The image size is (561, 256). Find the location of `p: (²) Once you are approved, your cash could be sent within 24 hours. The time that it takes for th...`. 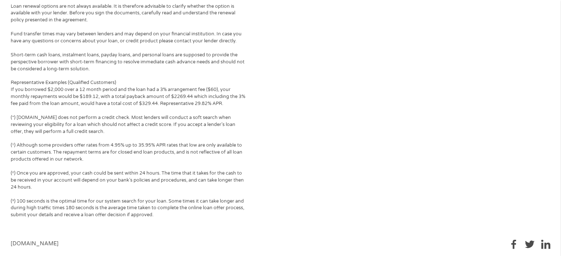

p: (²) Once you are approved, your cash could be sent within 24 hours. The time that it takes for th... is located at coordinates (129, 180).